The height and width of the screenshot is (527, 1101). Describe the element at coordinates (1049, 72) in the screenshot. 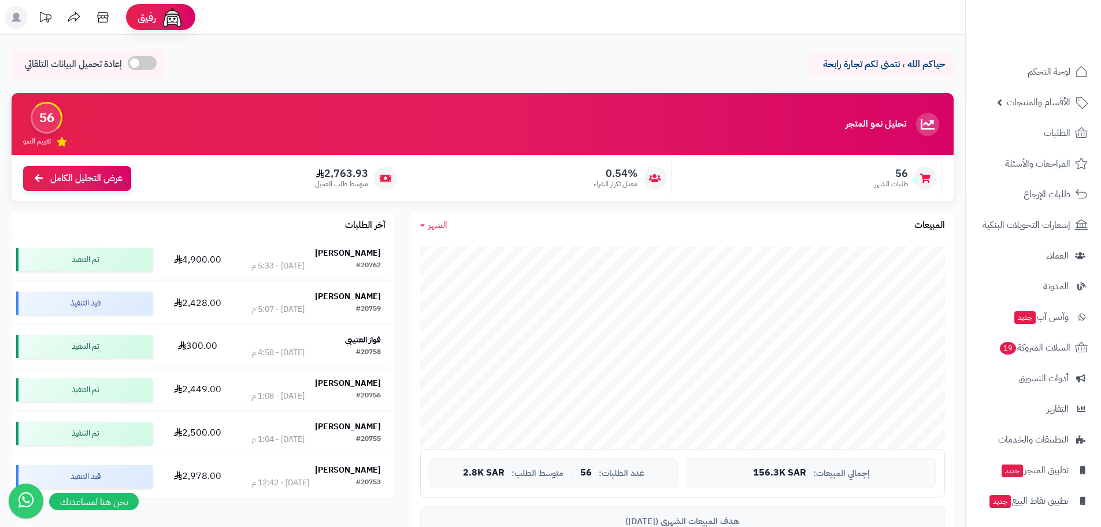

I see `span: لوحة التحكم` at that location.